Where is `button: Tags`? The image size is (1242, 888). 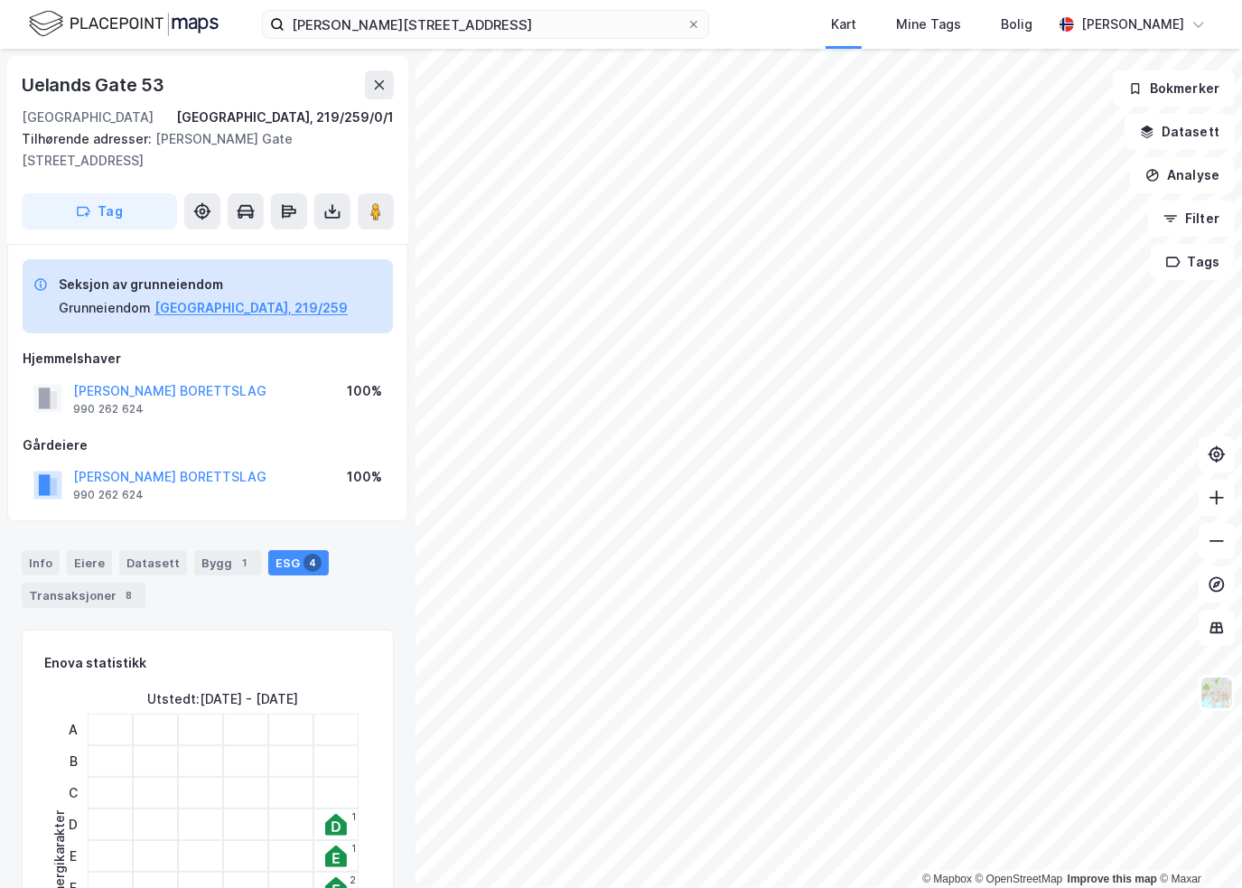
button: Tags is located at coordinates (1193, 262).